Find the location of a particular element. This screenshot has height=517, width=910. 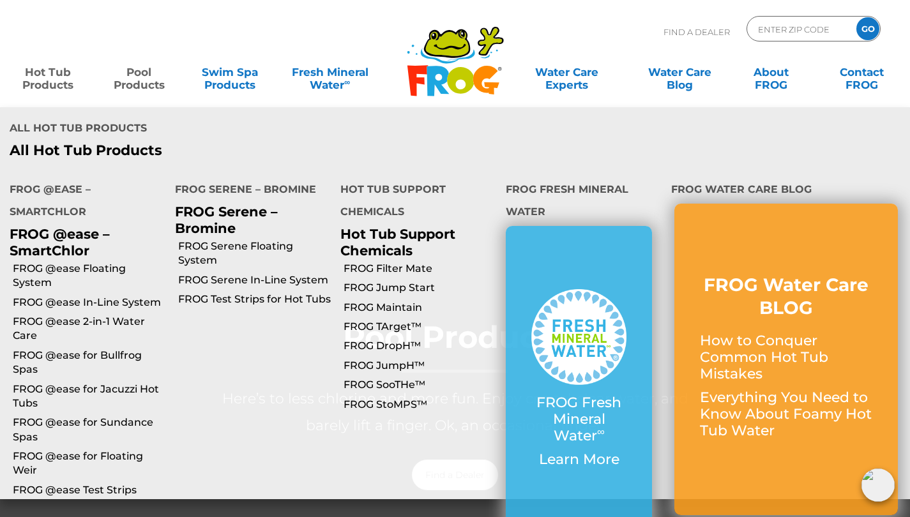

a: Fresh MineralWater∞ is located at coordinates (330, 72).